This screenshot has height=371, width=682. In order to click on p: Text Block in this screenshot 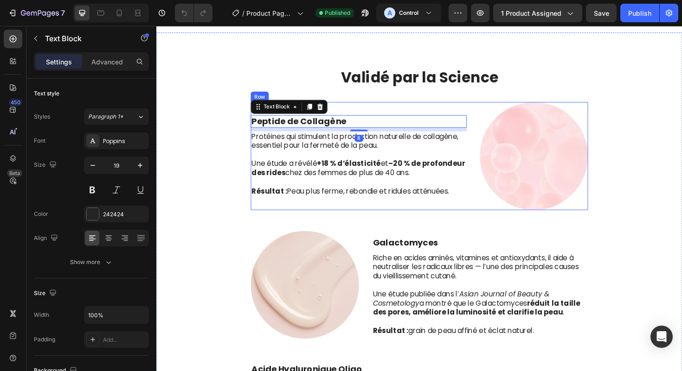, I will do `click(84, 38)`.